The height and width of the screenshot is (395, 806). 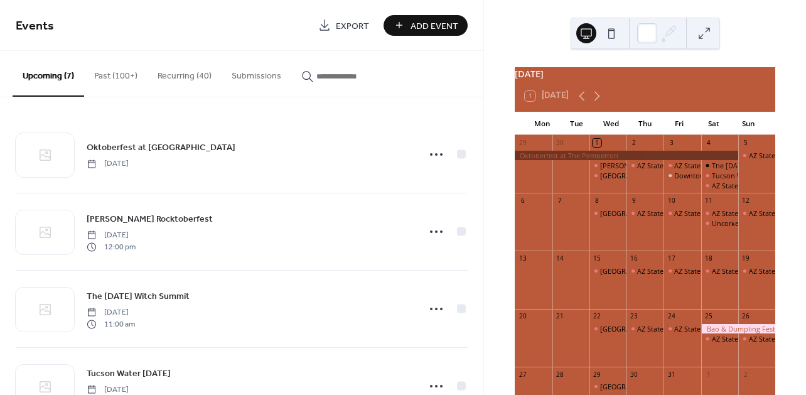 I want to click on div: 7, so click(x=560, y=201).